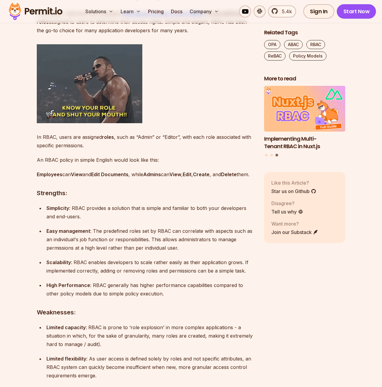 The height and width of the screenshot is (387, 382). What do you see at coordinates (285, 11) in the screenshot?
I see `span: 5.4k` at bounding box center [285, 11].